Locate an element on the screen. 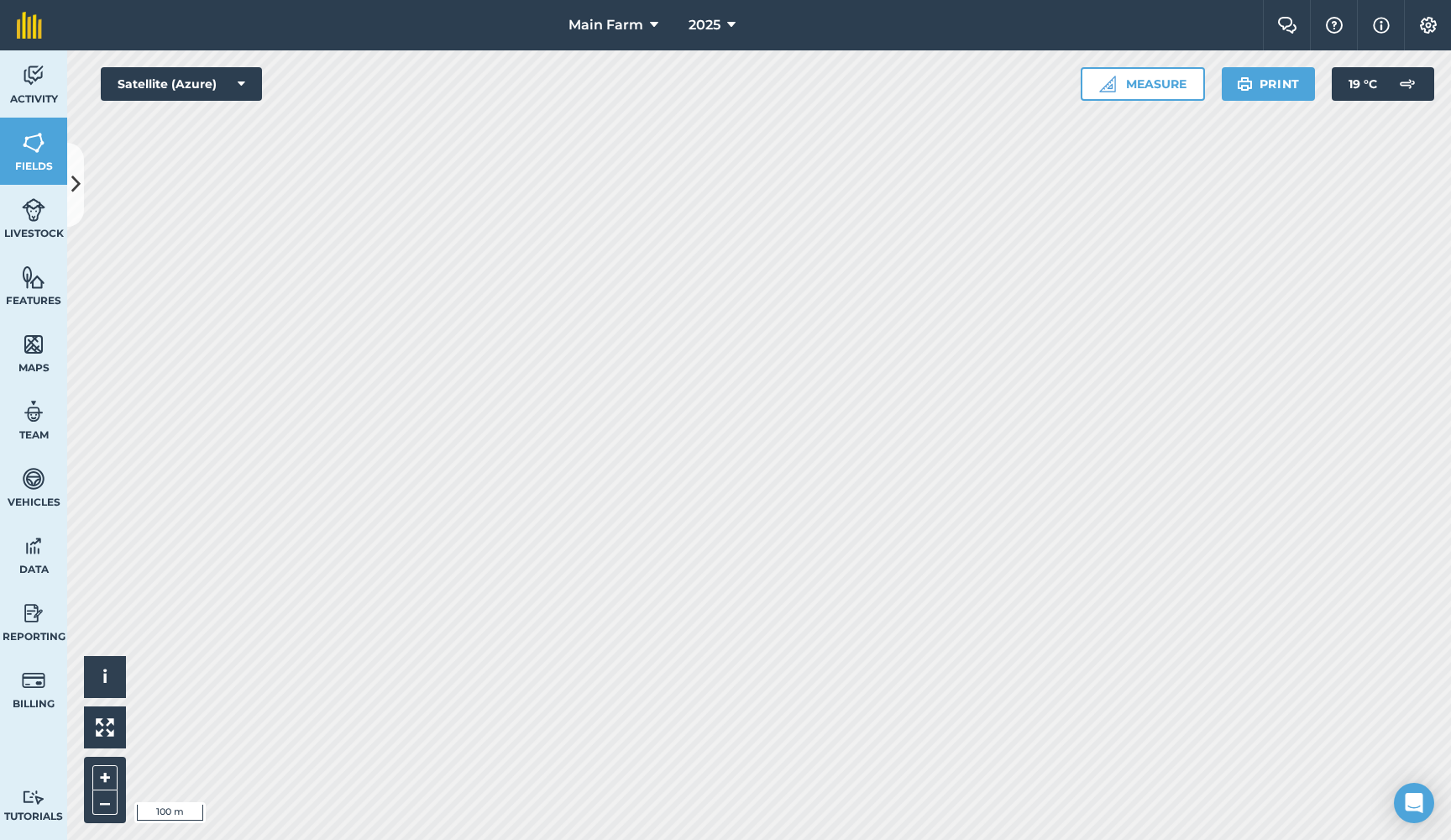 The height and width of the screenshot is (840, 1451). span: 19 ° C is located at coordinates (1363, 84).